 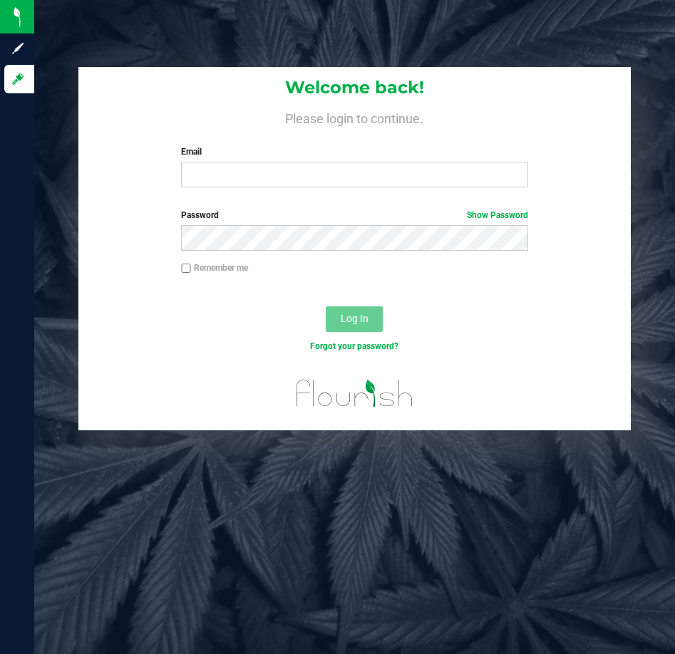 What do you see at coordinates (497, 215) in the screenshot?
I see `a: Show Password` at bounding box center [497, 215].